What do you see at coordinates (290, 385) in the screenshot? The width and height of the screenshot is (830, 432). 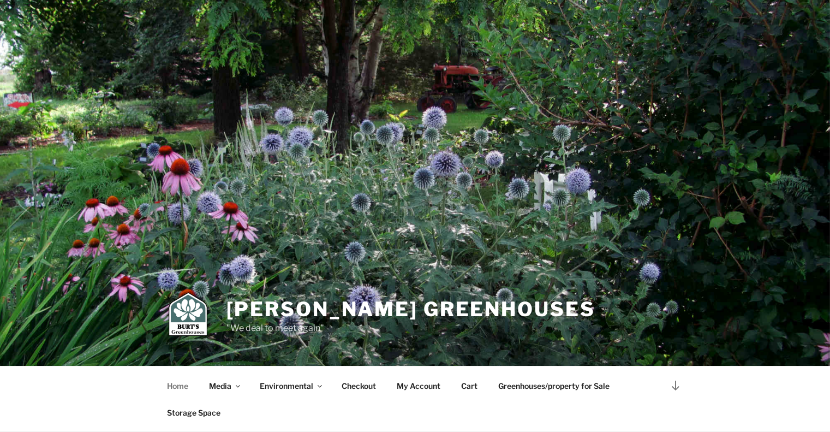 I see `a: Environmental` at bounding box center [290, 385].